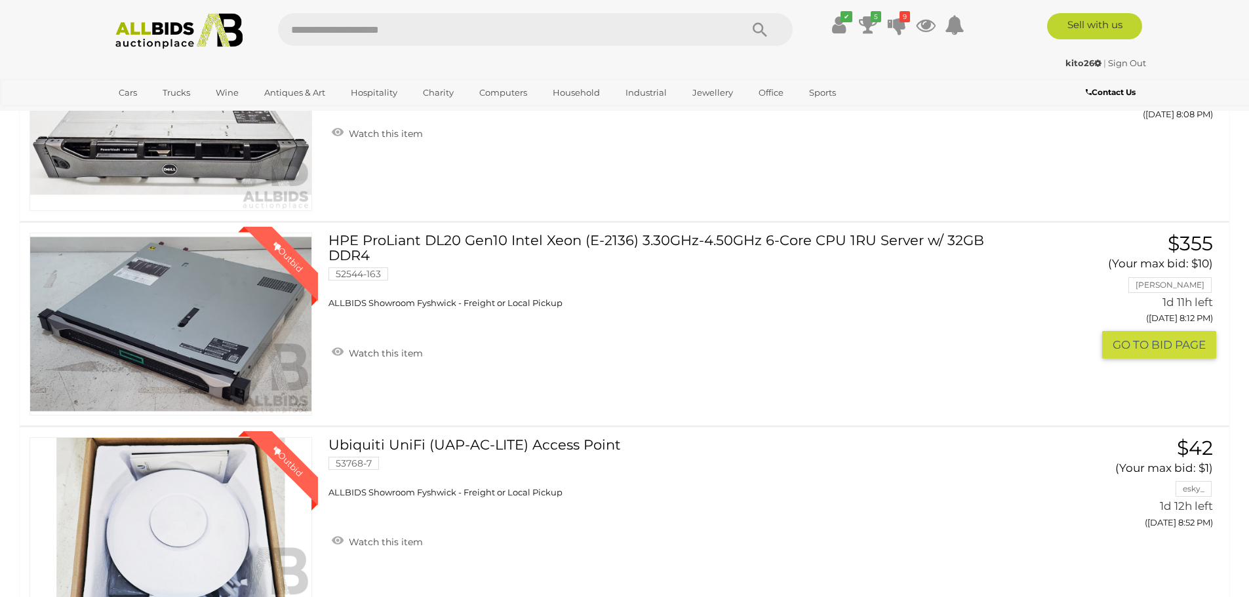  What do you see at coordinates (678, 271) in the screenshot?
I see `a: HPE ProLiant DL20 Gen10 Intel Xeon (E-2136) 3.30GHz-4.50GHz 6-Core CPU 1RU Server w/ 32GB DDR4 52...` at bounding box center [678, 271].